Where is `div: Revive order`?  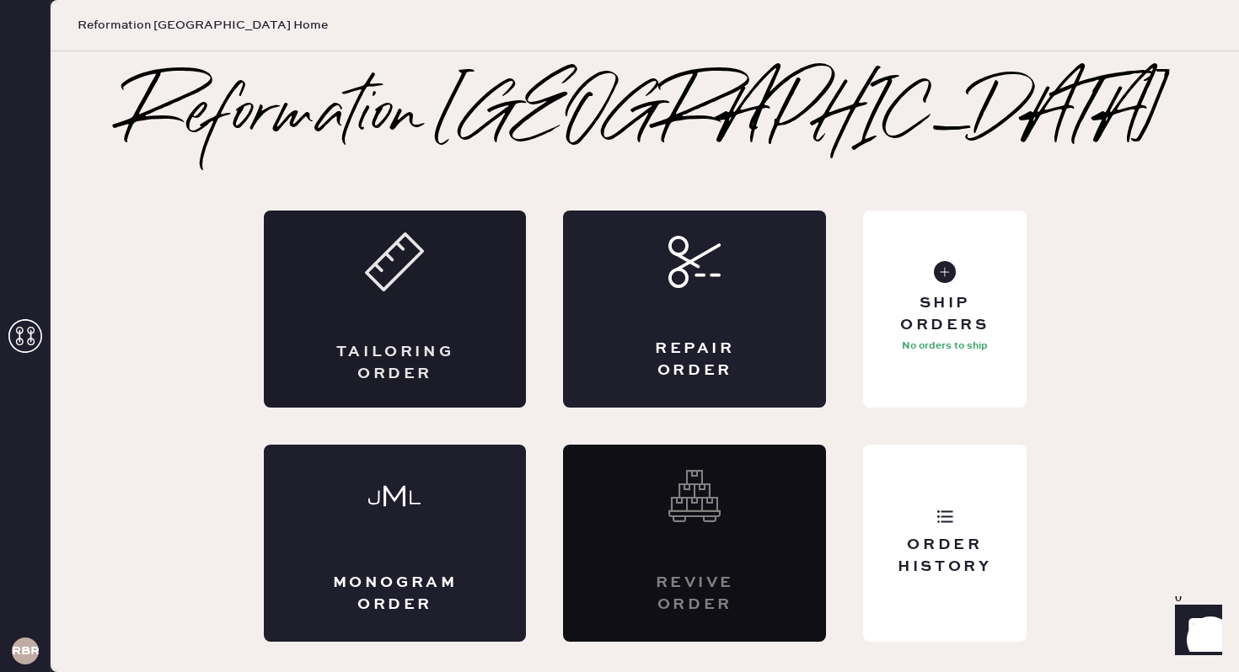 div: Revive order is located at coordinates (694, 594).